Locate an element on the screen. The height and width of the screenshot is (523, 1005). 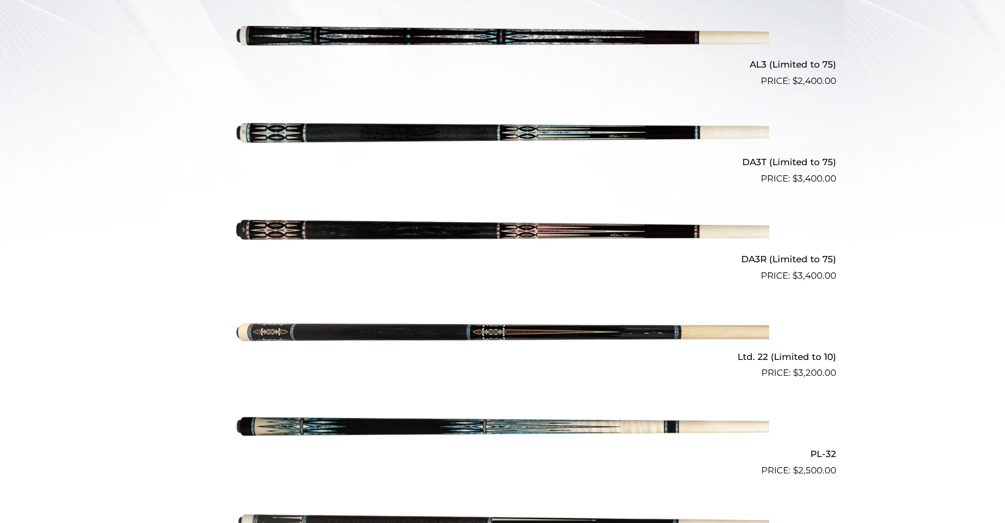
bdi: 2,400.00 is located at coordinates (814, 81).